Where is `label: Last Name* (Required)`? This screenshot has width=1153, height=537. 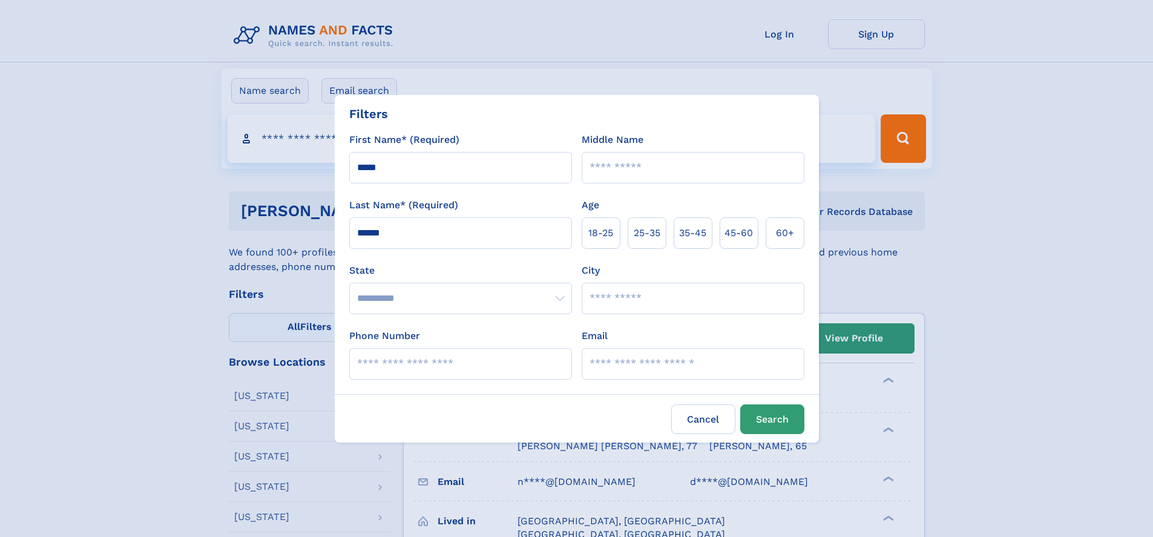
label: Last Name* (Required) is located at coordinates (404, 205).